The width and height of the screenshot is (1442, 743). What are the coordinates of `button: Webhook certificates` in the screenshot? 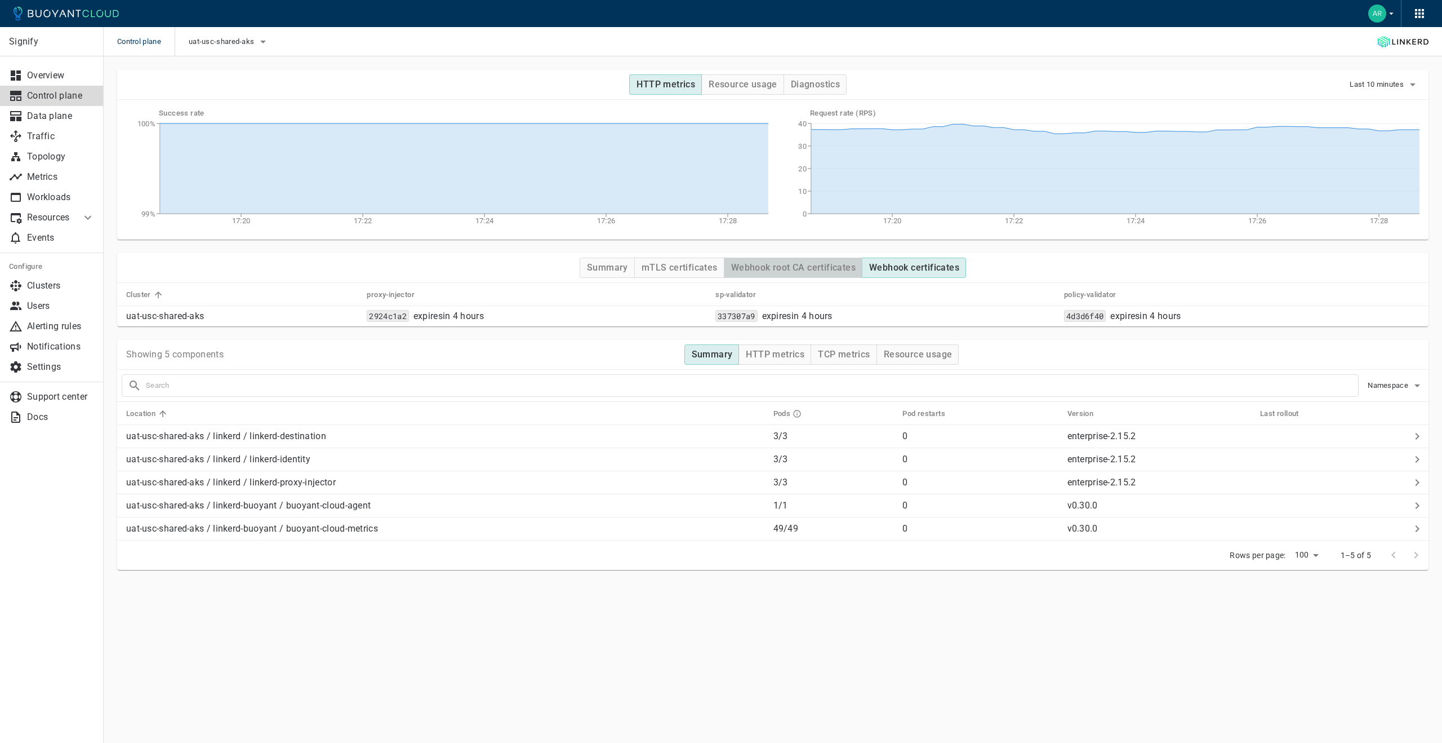 It's located at (914, 268).